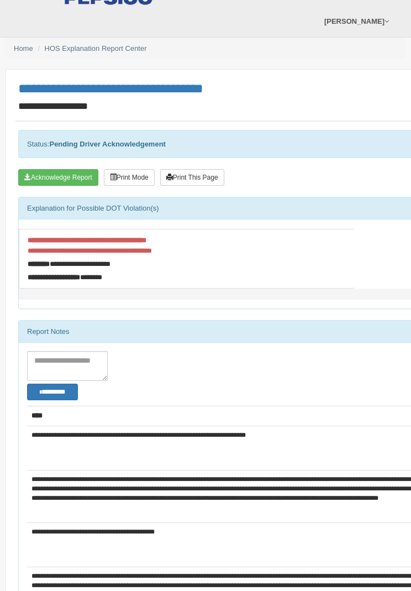  I want to click on a: HOS Explanation Report Center, so click(96, 48).